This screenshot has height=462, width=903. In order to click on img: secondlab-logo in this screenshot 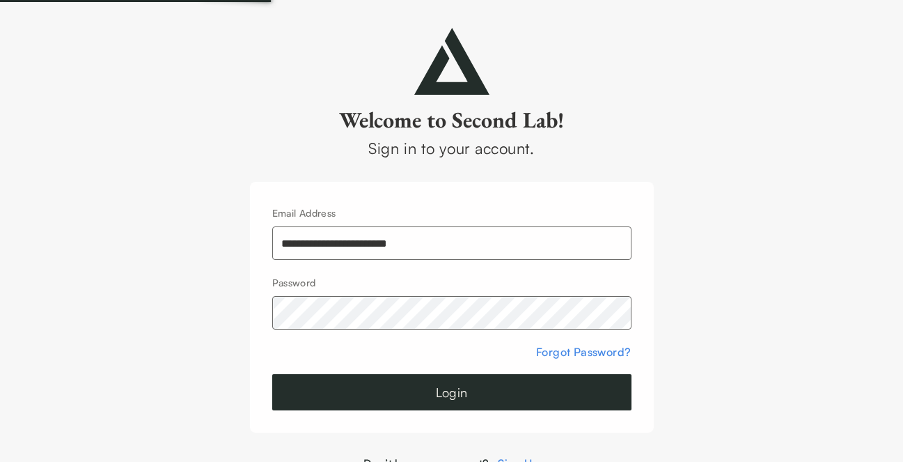, I will do `click(452, 61)`.